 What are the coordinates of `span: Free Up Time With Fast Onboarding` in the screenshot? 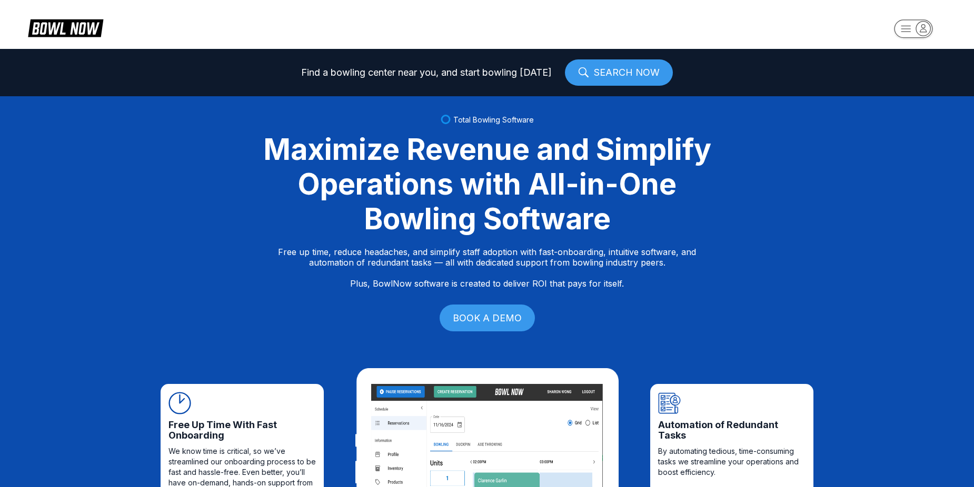 It's located at (242, 431).